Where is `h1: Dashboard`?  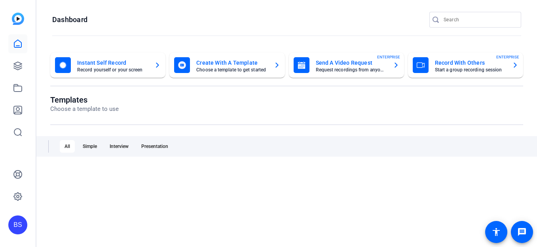 h1: Dashboard is located at coordinates (70, 20).